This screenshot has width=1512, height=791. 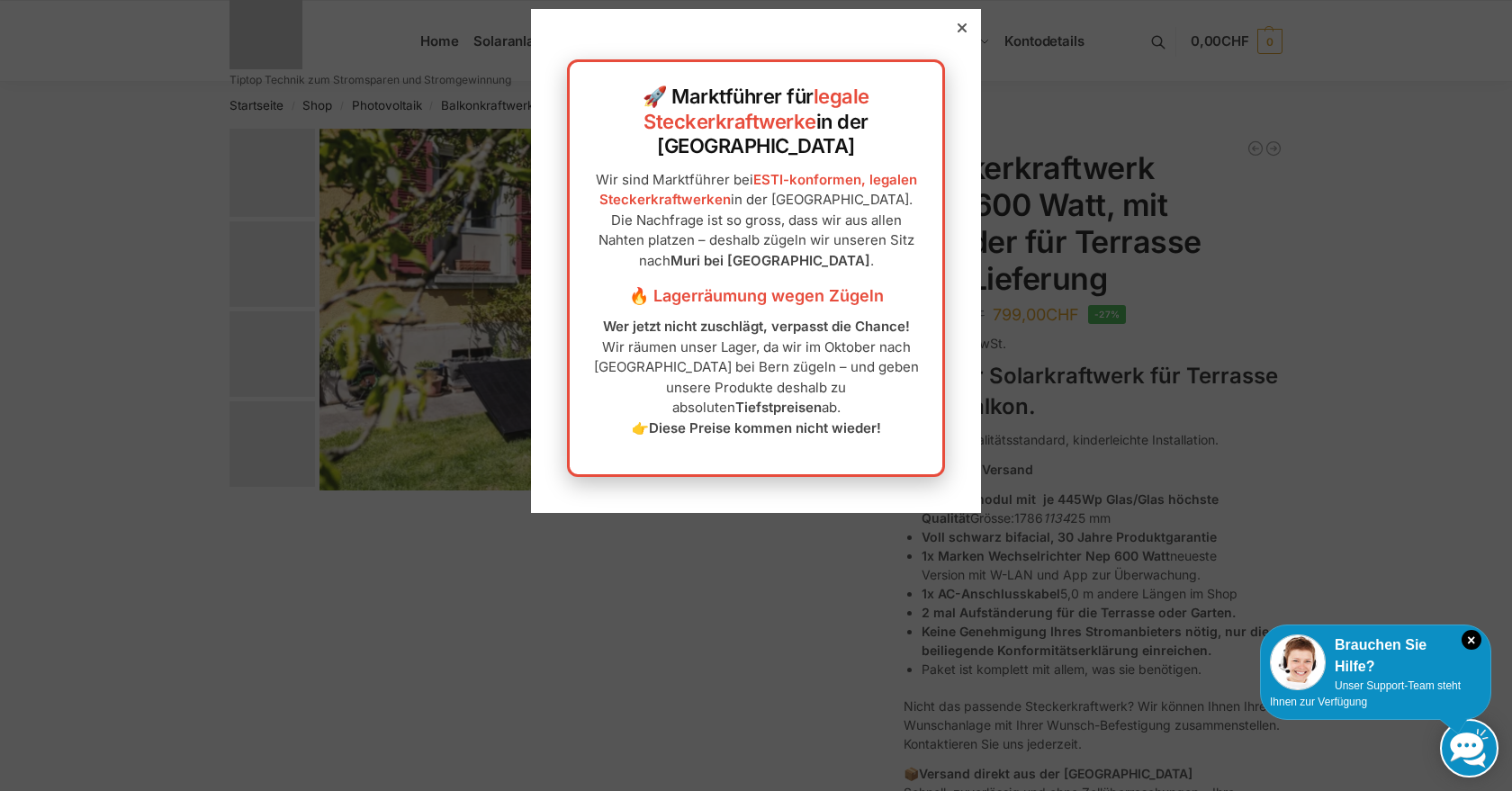 I want to click on strong: Diese Preise kommen nicht wieder!, so click(x=765, y=428).